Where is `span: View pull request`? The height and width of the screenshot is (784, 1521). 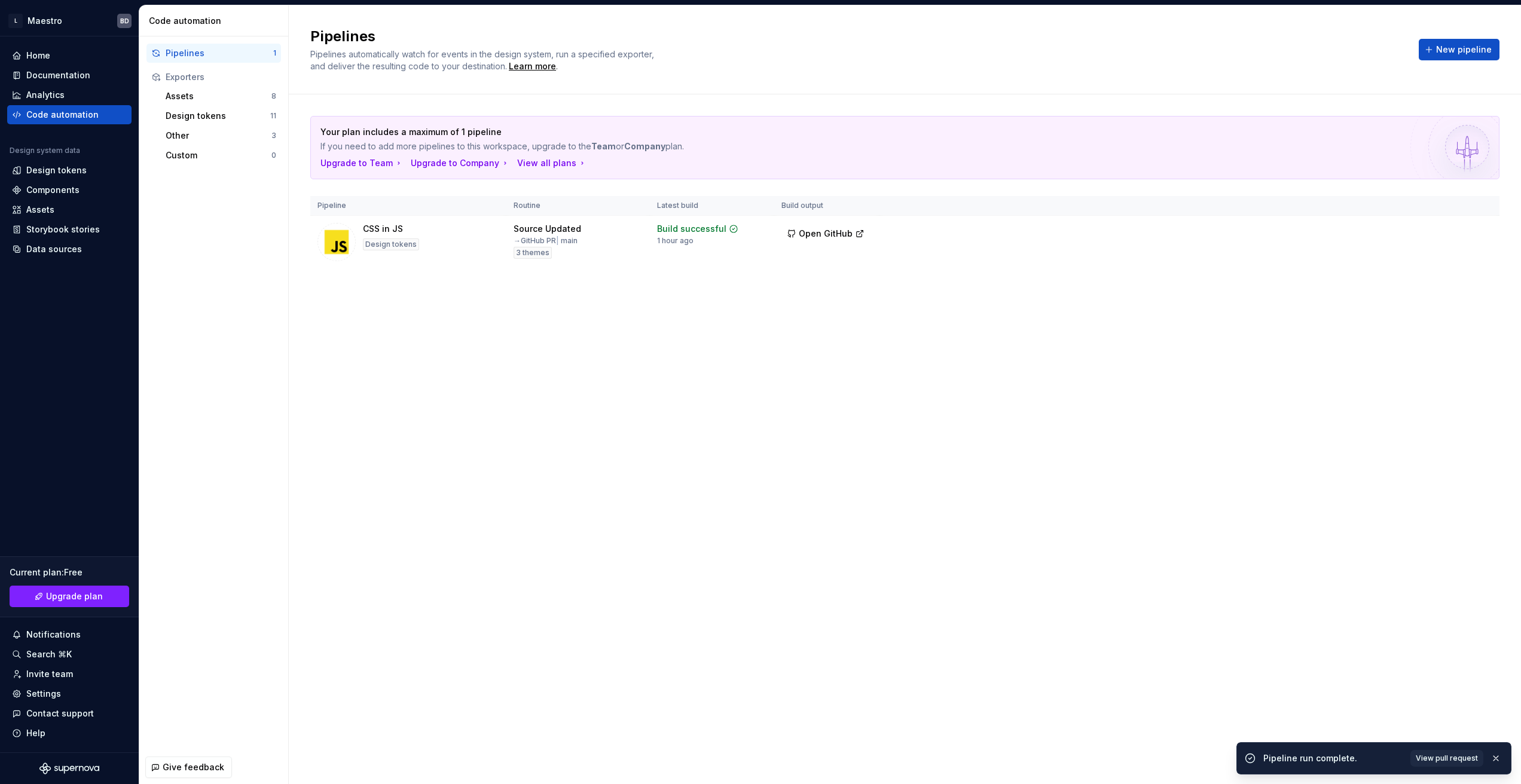
span: View pull request is located at coordinates (1447, 758).